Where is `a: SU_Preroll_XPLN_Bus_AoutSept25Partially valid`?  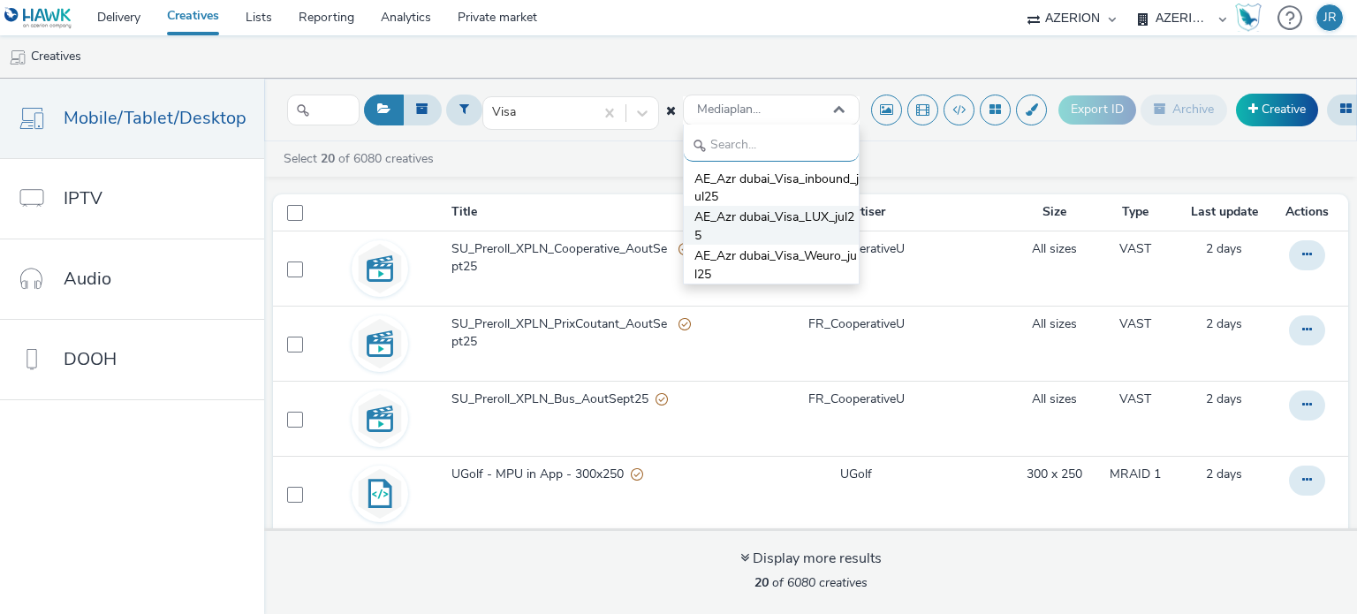 a: SU_Preroll_XPLN_Bus_AoutSept25Partially valid is located at coordinates (574, 404).